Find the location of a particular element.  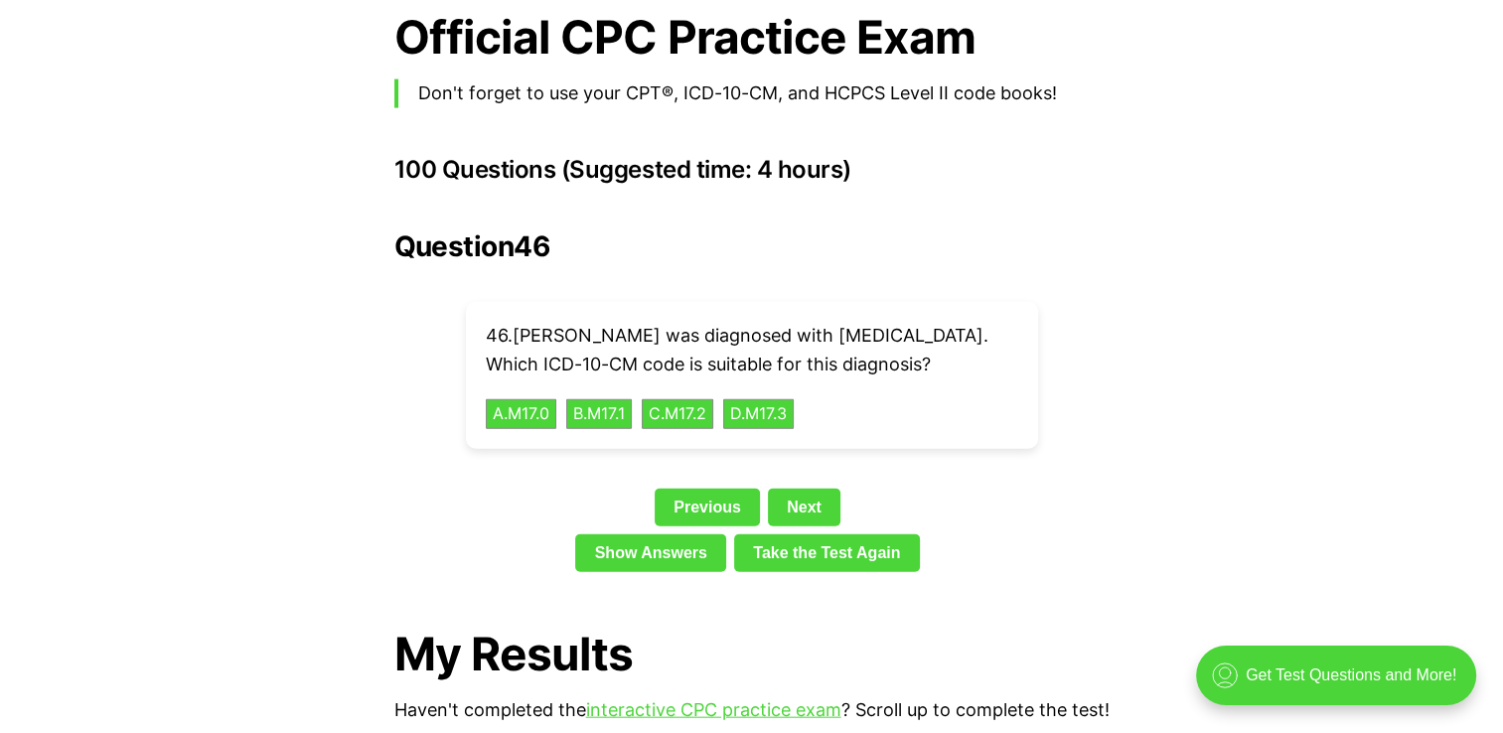

a: Next is located at coordinates (804, 508).